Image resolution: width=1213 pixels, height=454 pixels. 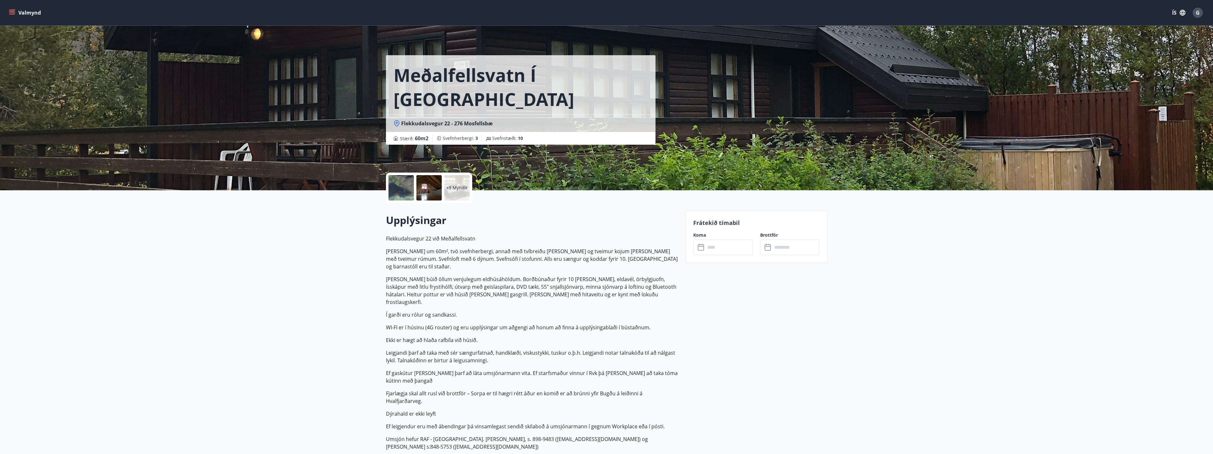 What do you see at coordinates (723, 235) in the screenshot?
I see `label: Koma` at bounding box center [723, 235].